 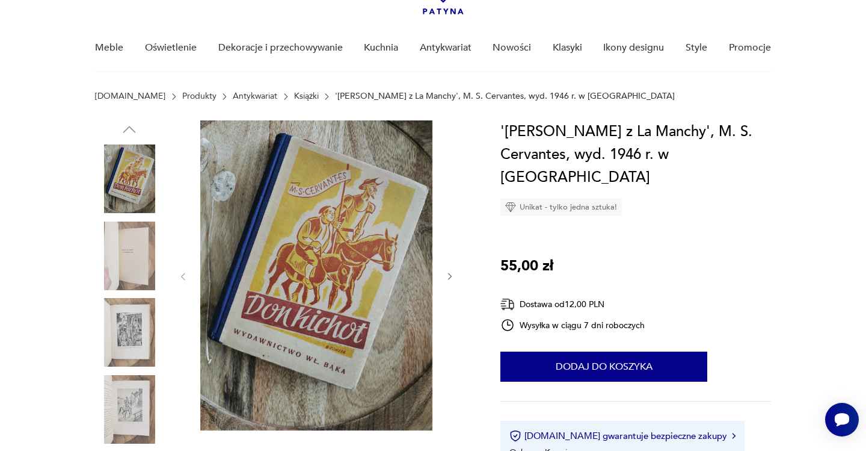 What do you see at coordinates (573, 325) in the screenshot?
I see `div: Wysyłka w ciągu 7 dni roboczych` at bounding box center [573, 325].